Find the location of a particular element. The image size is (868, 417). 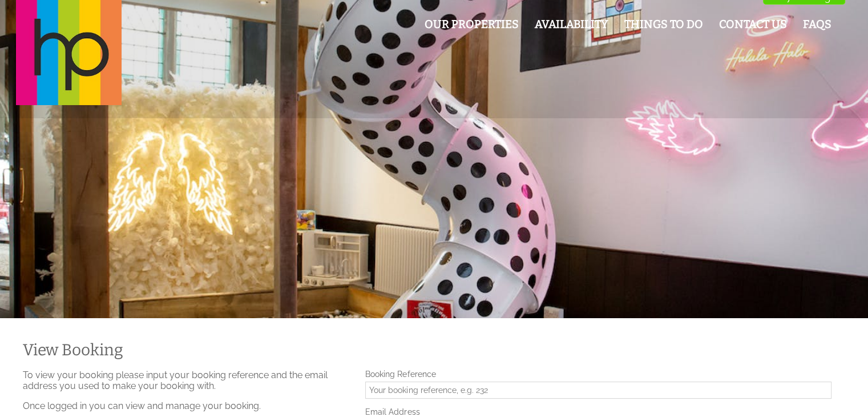

a: Things To Do is located at coordinates (664, 24).